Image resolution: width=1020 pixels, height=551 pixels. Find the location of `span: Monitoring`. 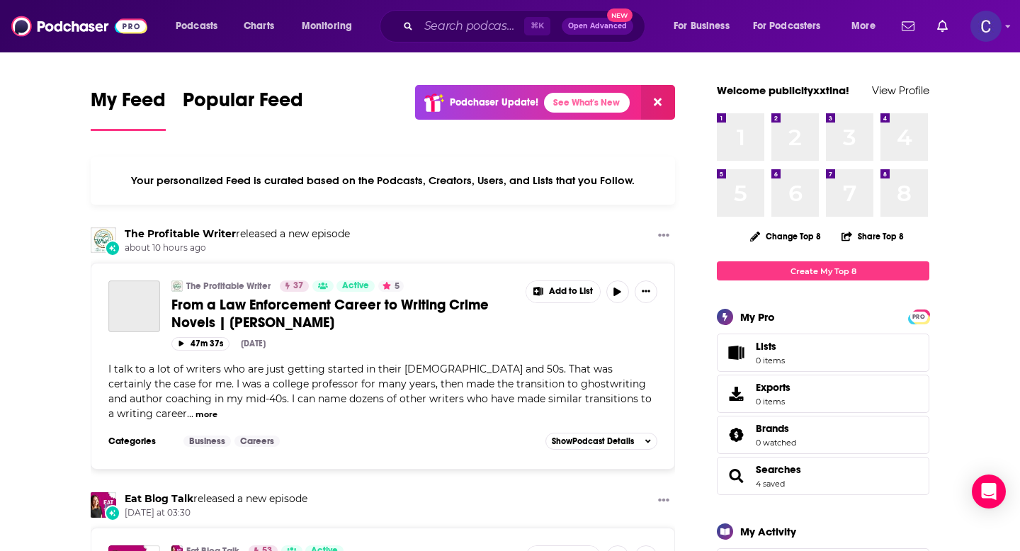

span: Monitoring is located at coordinates (327, 26).